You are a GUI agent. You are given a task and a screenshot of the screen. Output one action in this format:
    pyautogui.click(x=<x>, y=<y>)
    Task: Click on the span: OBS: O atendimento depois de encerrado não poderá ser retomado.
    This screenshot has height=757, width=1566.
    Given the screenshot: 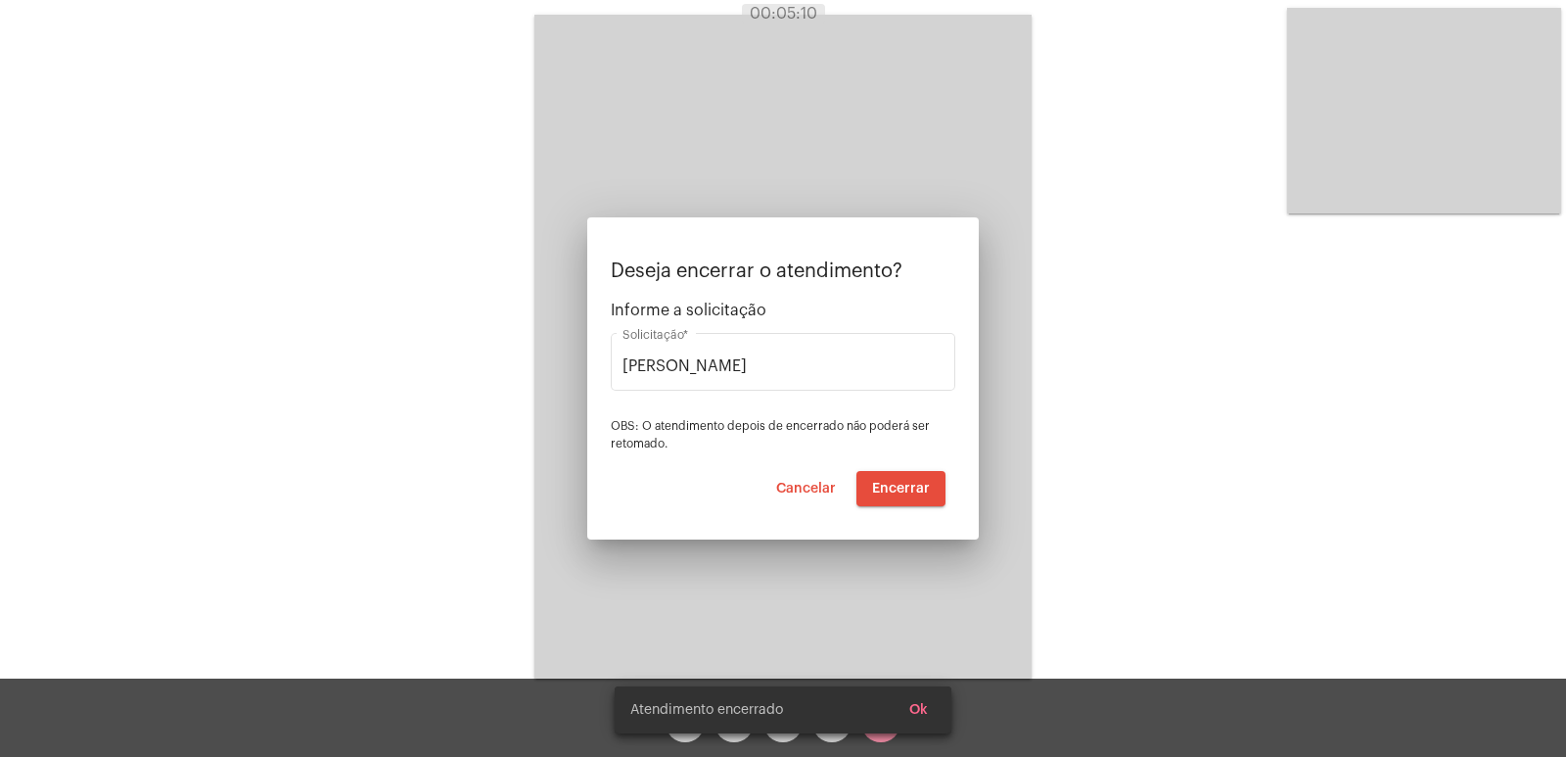 What is the action you would take?
    pyautogui.click(x=770, y=435)
    